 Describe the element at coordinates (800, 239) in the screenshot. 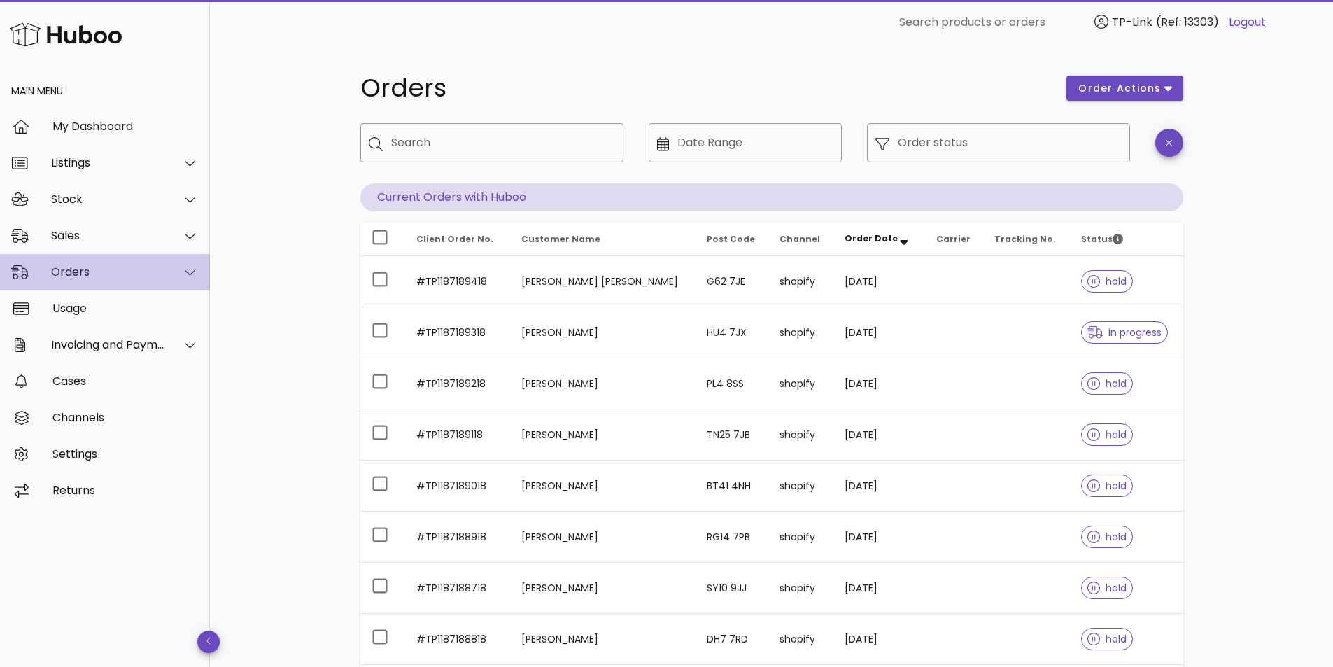

I see `span: Channel` at that location.